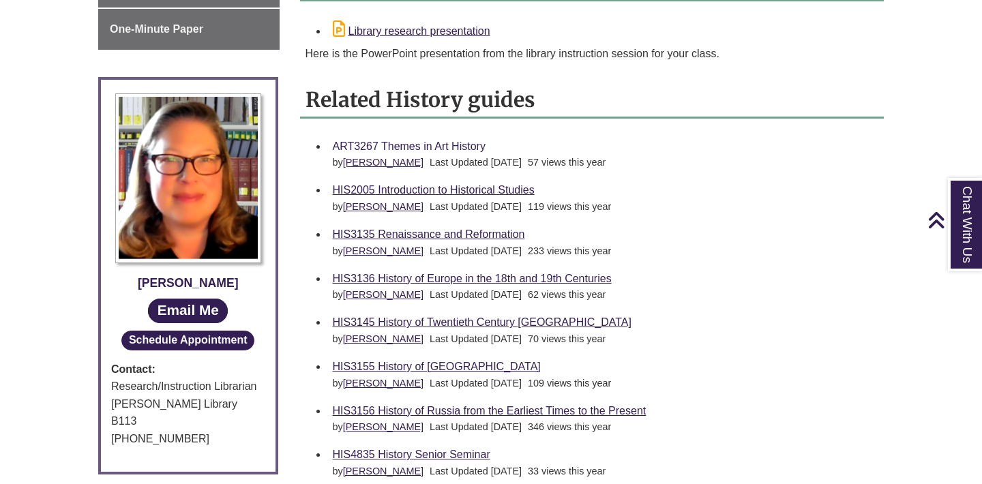 Image resolution: width=982 pixels, height=484 pixels. What do you see at coordinates (592, 54) in the screenshot?
I see `p: Here is the PowerPoint presentation from the library instruction session for your class.` at bounding box center [592, 54].